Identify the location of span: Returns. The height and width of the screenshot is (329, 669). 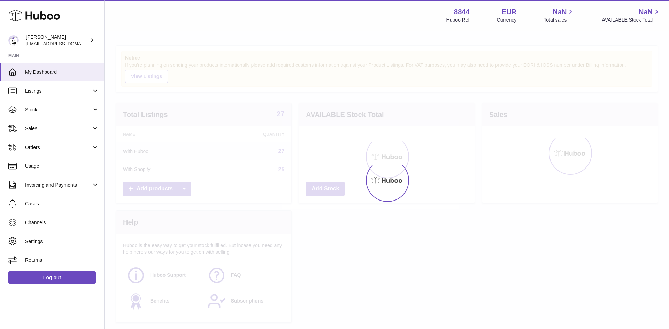
(62, 260).